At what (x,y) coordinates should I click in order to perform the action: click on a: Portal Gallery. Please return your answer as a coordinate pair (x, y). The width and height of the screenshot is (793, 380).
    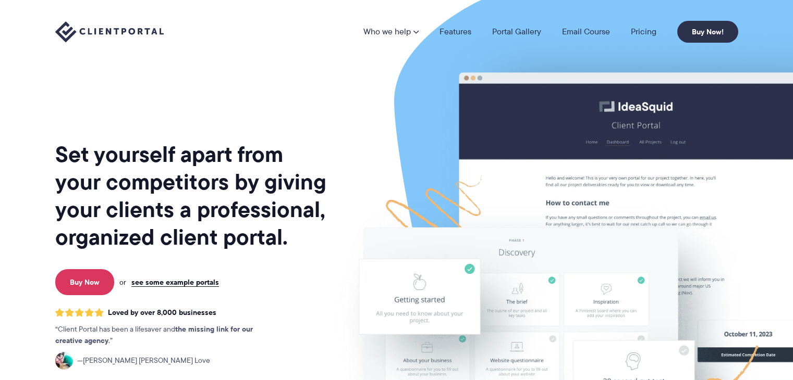
    Looking at the image, I should click on (516, 32).